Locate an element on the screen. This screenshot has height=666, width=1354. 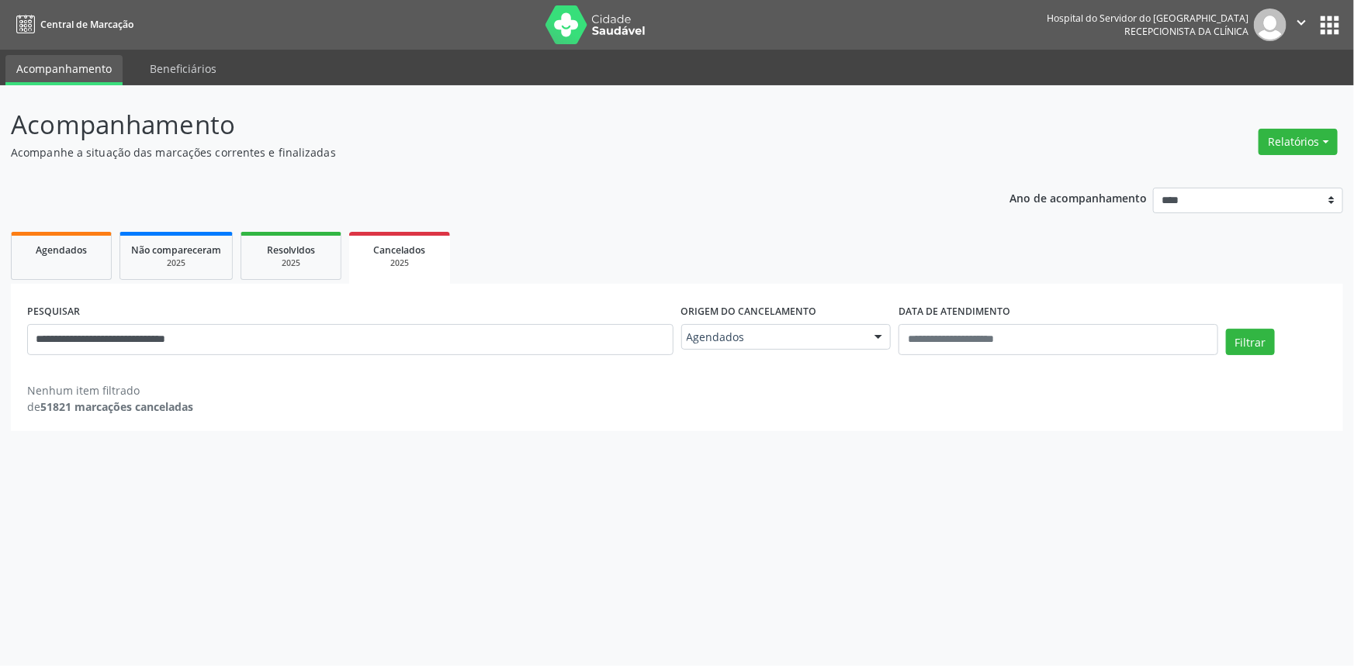
span: Recepcionista da clínica is located at coordinates (1186, 31).